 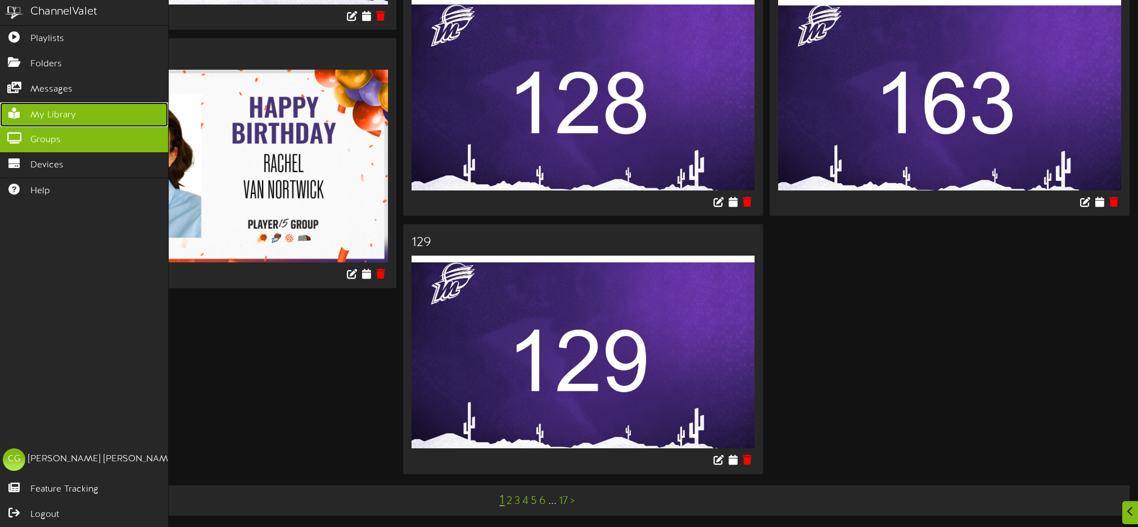 What do you see at coordinates (216, 57) in the screenshot?
I see `h3: 1011bd2` at bounding box center [216, 57].